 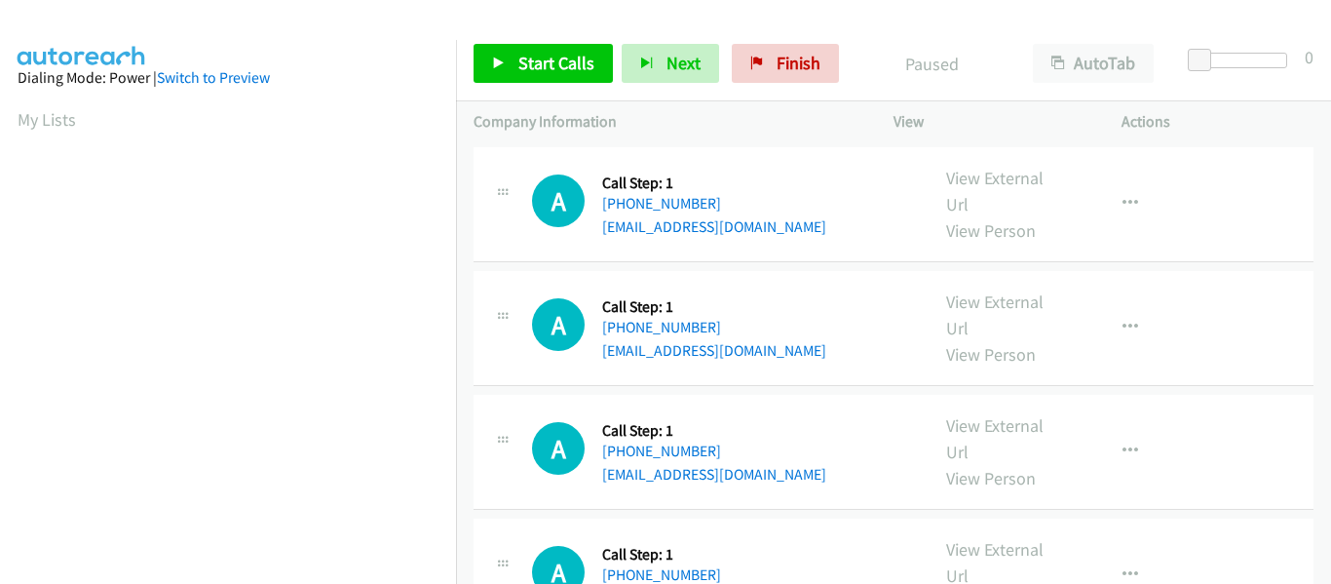 What do you see at coordinates (931, 63) in the screenshot?
I see `p: Paused` at bounding box center [931, 63].